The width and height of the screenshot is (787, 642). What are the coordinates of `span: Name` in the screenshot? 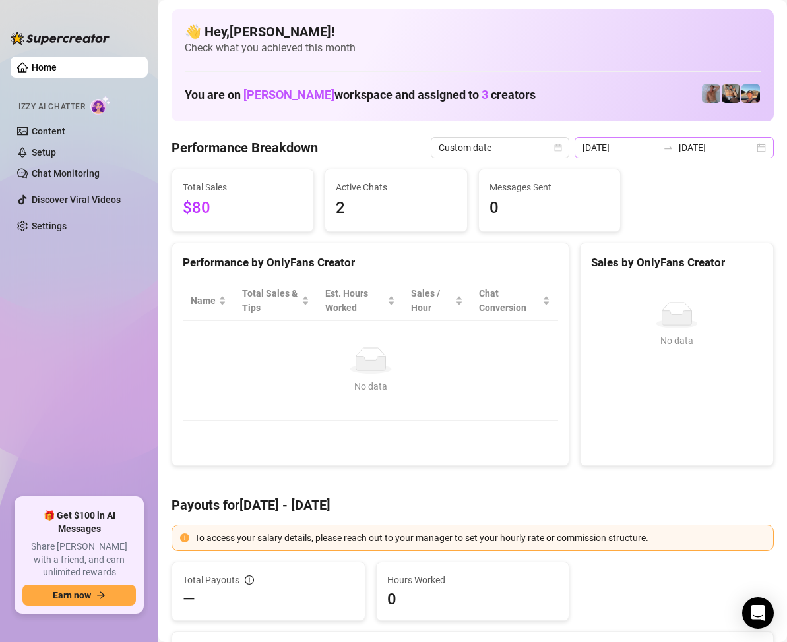 It's located at (203, 301).